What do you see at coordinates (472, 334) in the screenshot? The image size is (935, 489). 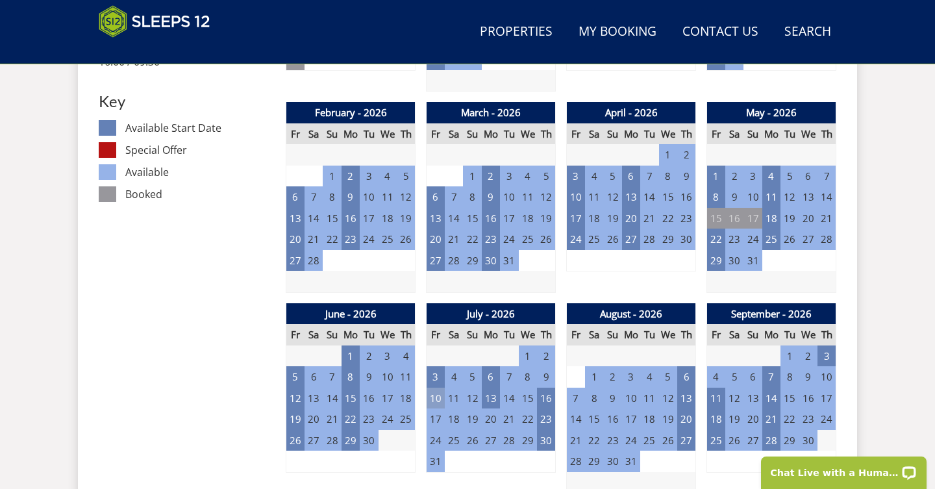 I see `th: Su` at bounding box center [472, 334].